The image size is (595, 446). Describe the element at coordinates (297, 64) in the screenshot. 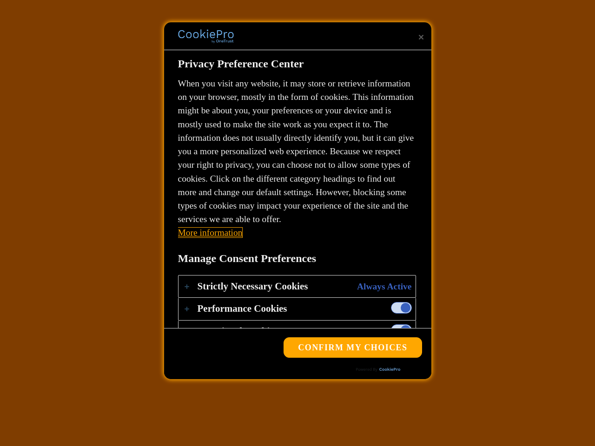

I see `h2: Privacy Preference Center` at that location.